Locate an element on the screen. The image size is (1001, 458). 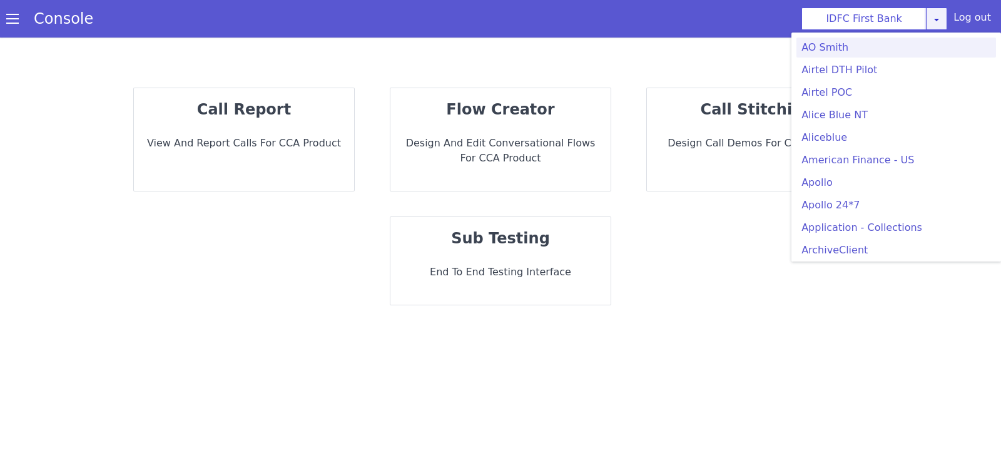
a: American Finance - US is located at coordinates (896, 160).